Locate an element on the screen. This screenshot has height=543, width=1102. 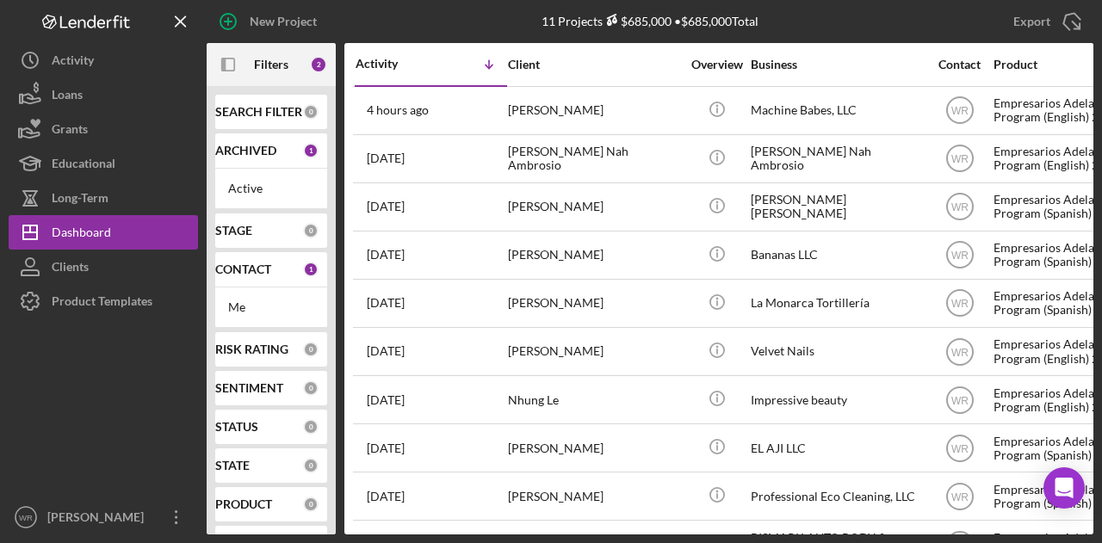
div: Long-Term is located at coordinates (80, 200).